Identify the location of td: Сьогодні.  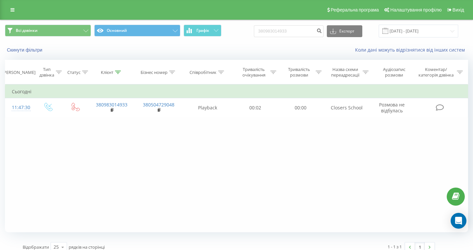
(236, 92).